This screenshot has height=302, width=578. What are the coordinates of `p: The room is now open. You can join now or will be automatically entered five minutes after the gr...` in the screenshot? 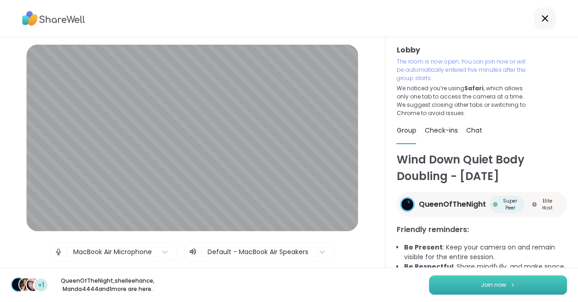 It's located at (462, 70).